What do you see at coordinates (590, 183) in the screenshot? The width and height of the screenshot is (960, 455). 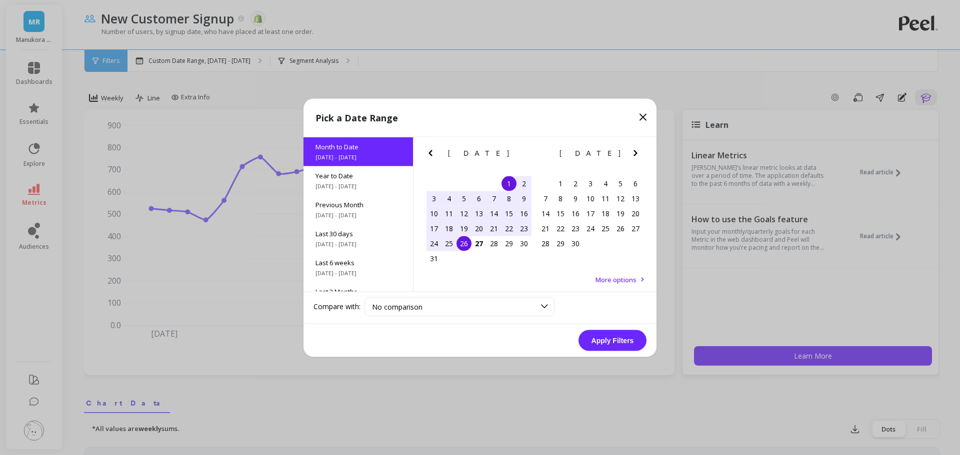 I see `div: Choose Wednesday, September 3rd, 2025` at bounding box center [590, 183].